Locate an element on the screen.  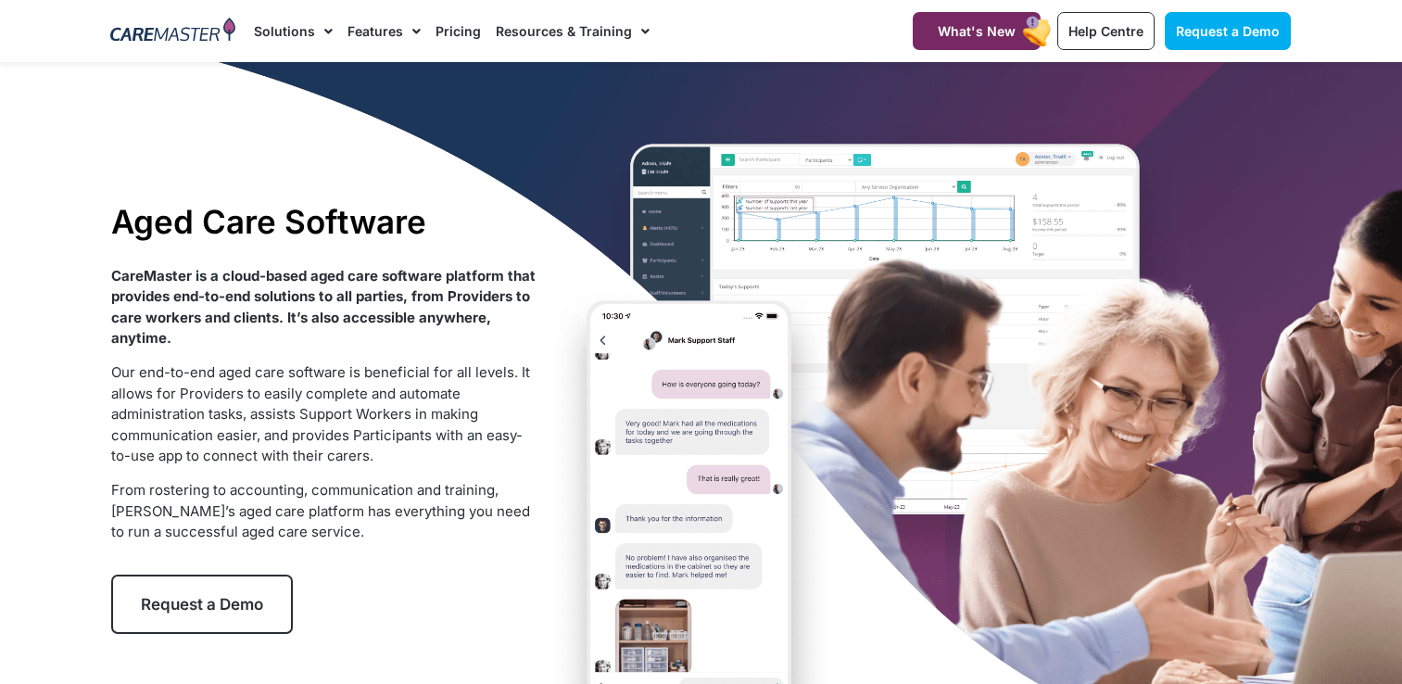
h1: Aged Care Software is located at coordinates (323, 221).